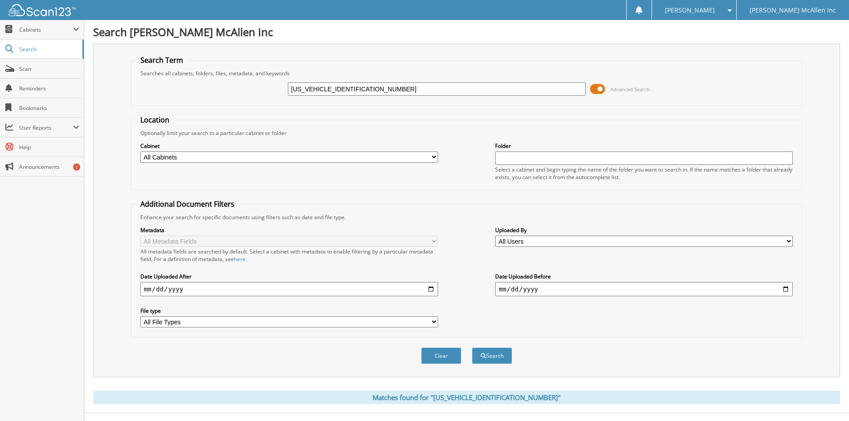 The image size is (849, 421). What do you see at coordinates (49, 49) in the screenshot?
I see `span: Search` at bounding box center [49, 49].